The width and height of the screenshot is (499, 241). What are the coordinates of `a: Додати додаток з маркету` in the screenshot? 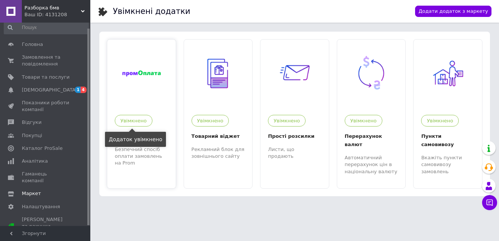 It's located at (453, 11).